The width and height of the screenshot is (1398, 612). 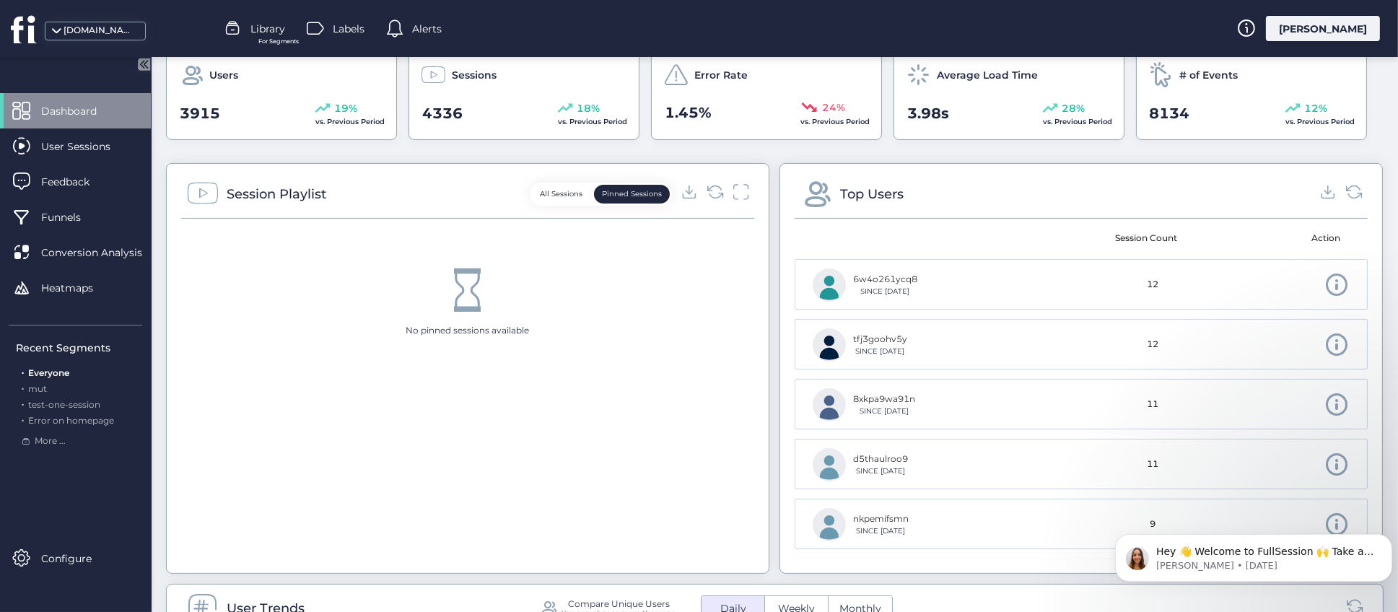 I want to click on span: Conversion Analysis, so click(x=102, y=253).